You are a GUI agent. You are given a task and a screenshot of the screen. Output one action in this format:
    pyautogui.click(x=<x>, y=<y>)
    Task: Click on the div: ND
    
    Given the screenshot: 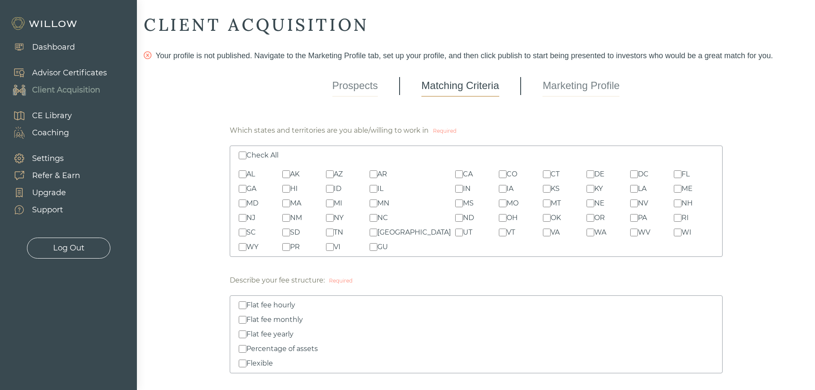 What is the action you would take?
    pyautogui.click(x=468, y=218)
    